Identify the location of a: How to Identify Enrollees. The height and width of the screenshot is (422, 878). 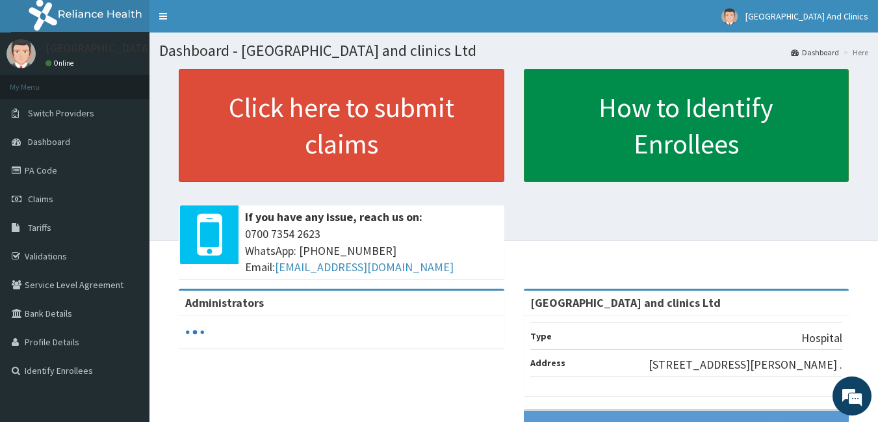
(686, 125).